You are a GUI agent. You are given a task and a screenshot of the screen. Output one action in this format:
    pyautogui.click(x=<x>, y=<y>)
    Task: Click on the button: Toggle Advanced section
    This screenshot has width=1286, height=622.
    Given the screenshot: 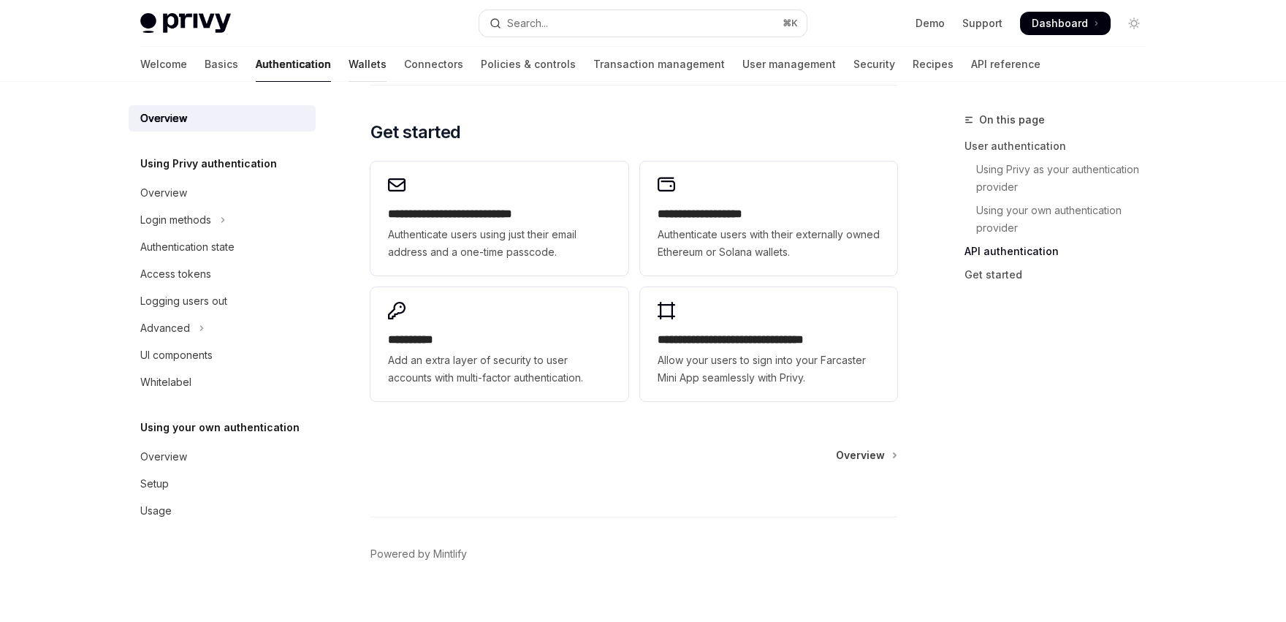 What is the action you would take?
    pyautogui.click(x=222, y=328)
    